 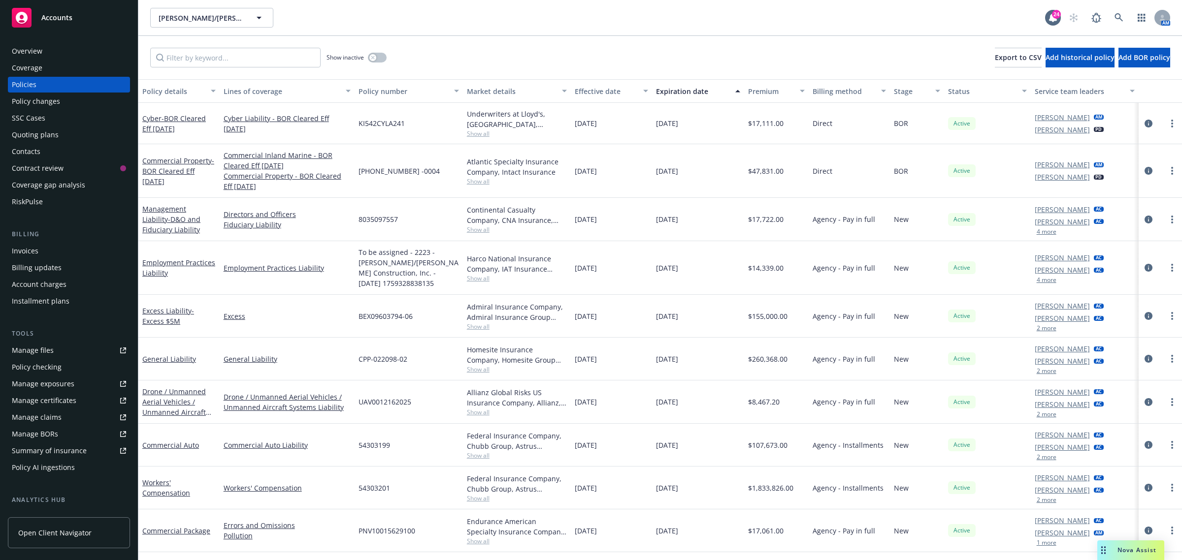 What do you see at coordinates (900, 123) in the screenshot?
I see `span: BOR` at bounding box center [900, 123].